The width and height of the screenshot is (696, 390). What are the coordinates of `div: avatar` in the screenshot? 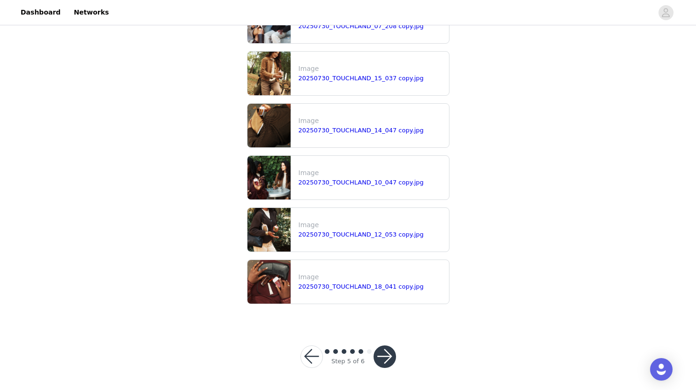 It's located at (666, 13).